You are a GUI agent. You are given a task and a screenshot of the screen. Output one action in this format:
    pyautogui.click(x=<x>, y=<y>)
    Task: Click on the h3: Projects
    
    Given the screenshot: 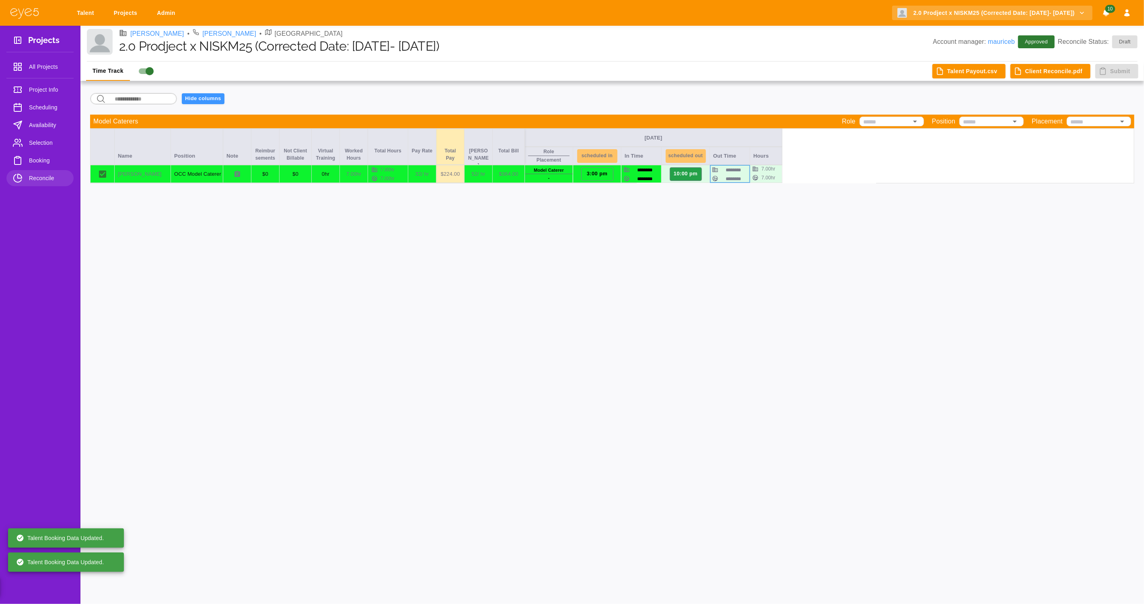 What is the action you would take?
    pyautogui.click(x=44, y=41)
    